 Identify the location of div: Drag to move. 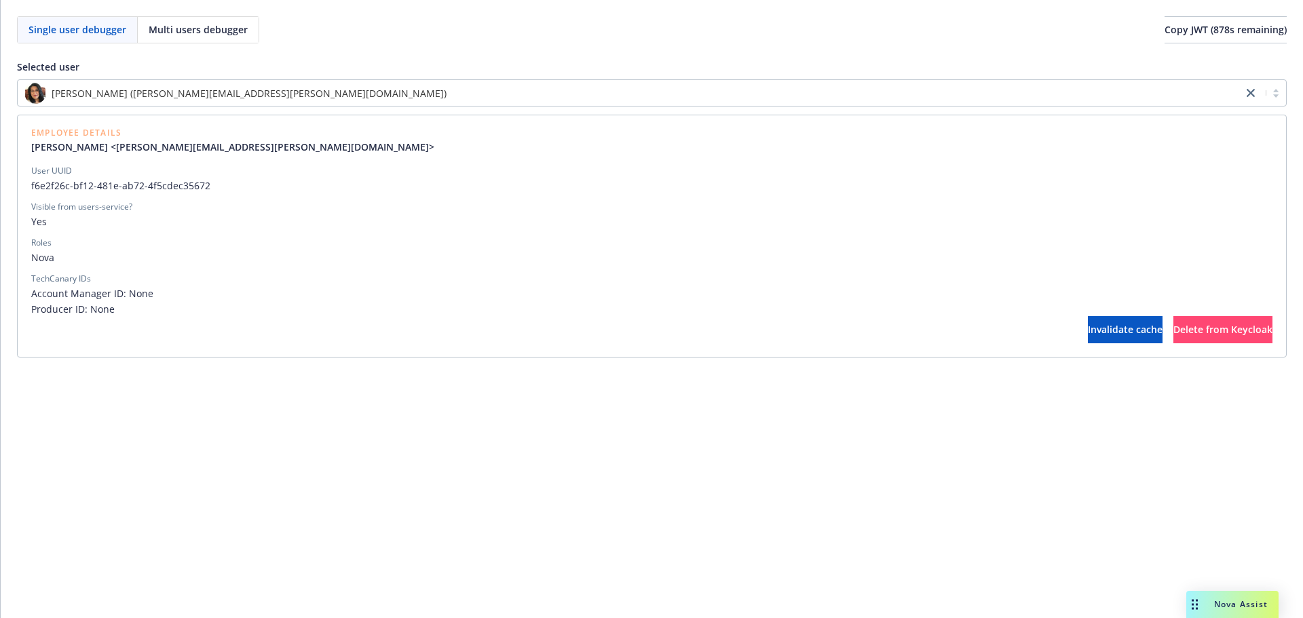
(1194, 605).